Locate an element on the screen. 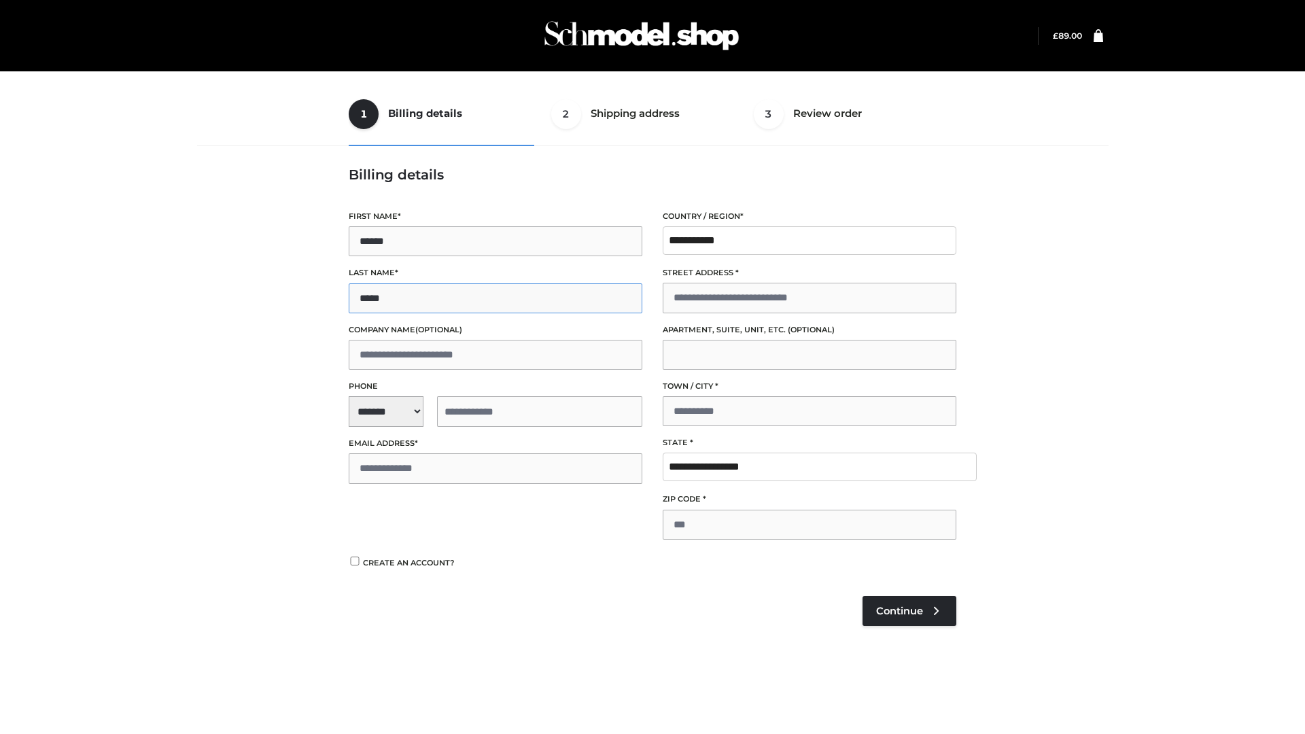 The image size is (1305, 734). a: Schmodel Admin 964 is located at coordinates (642, 35).